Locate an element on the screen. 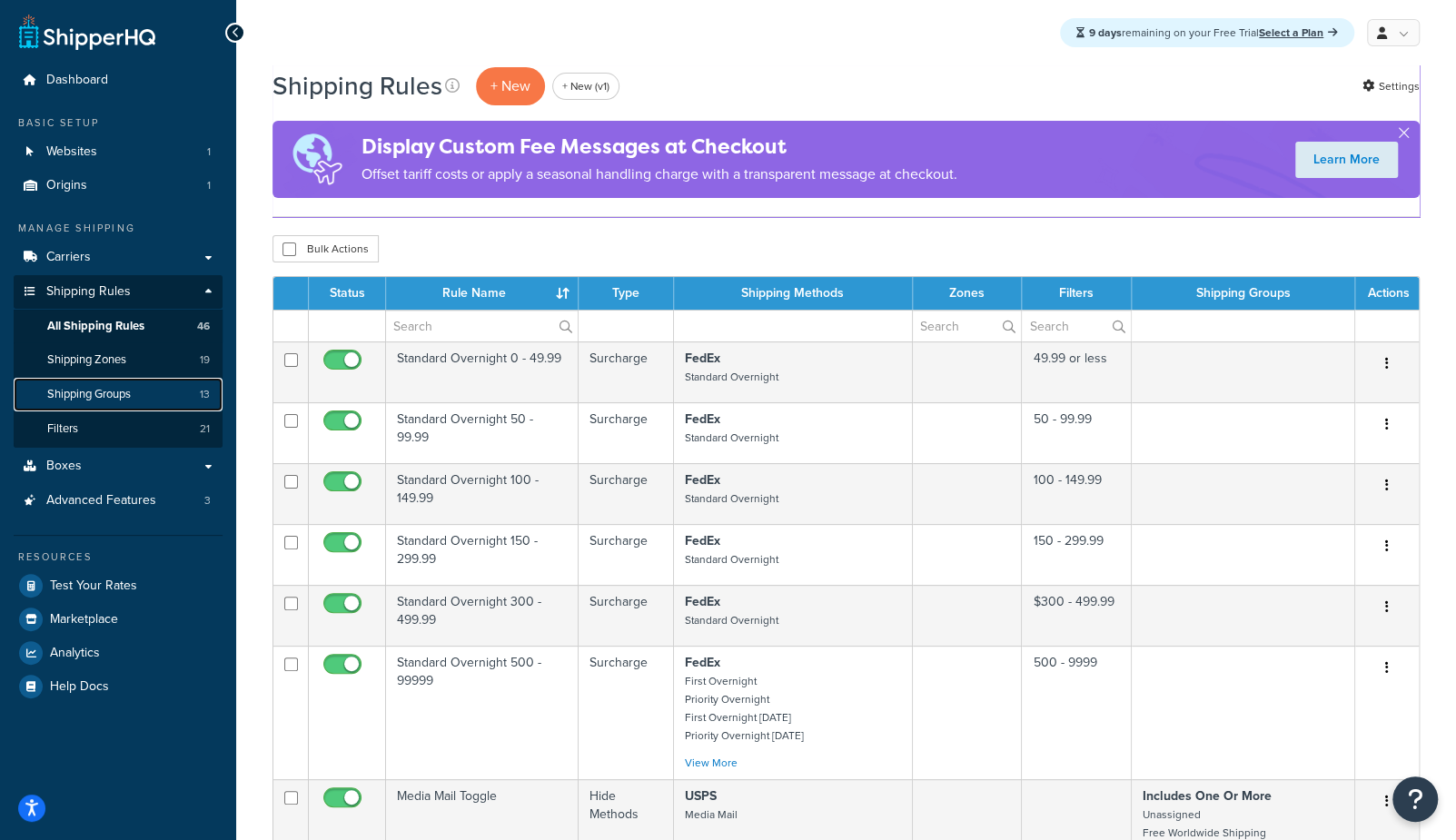 This screenshot has width=1456, height=840. th: Zones is located at coordinates (967, 293).